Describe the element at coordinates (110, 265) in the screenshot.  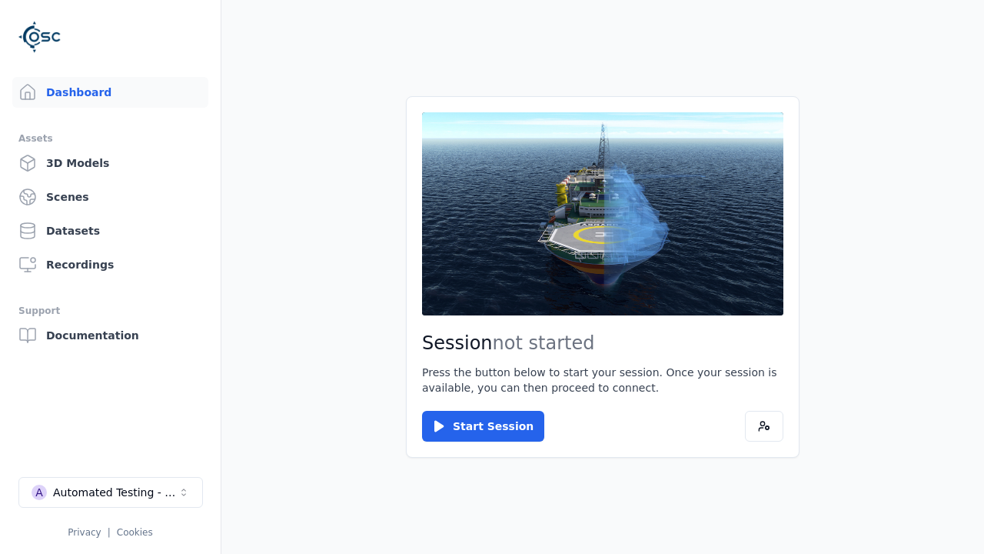
I see `a: Recordings` at that location.